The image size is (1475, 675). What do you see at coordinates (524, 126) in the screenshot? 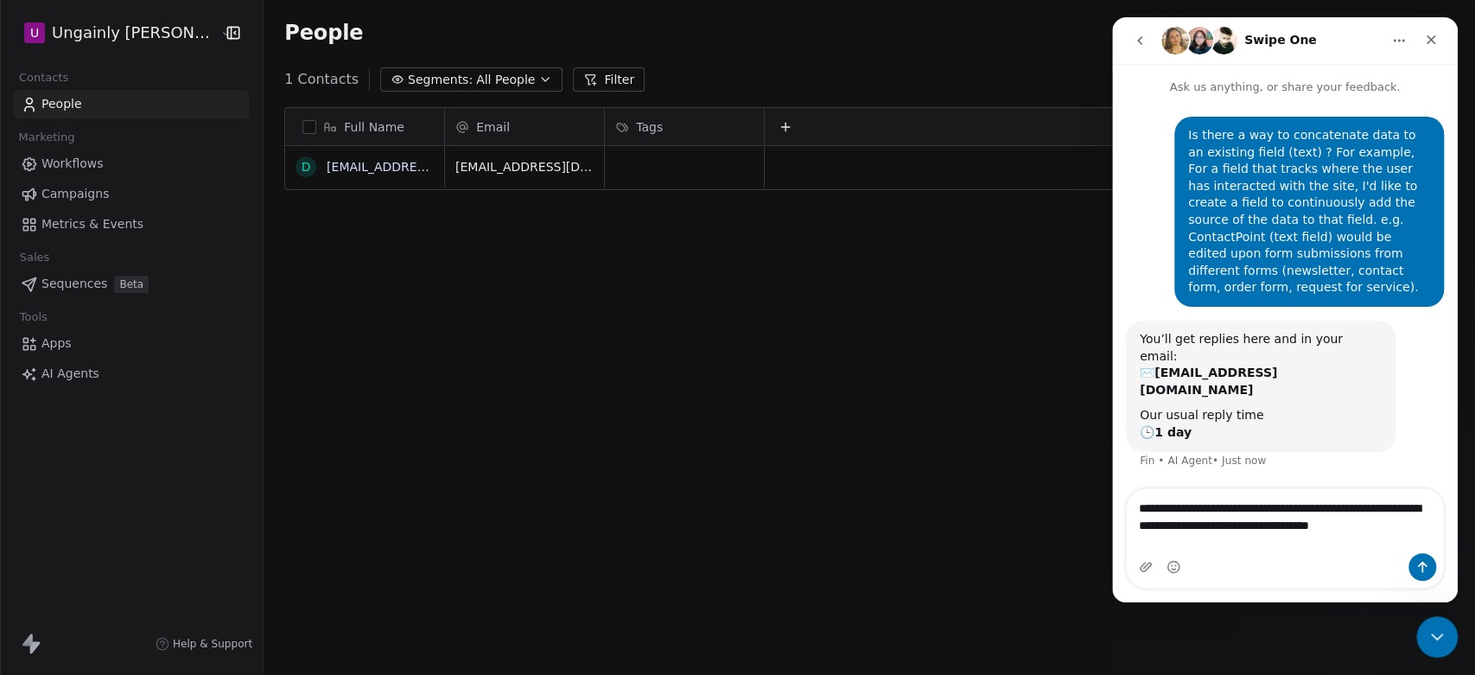
I see `div: Email` at bounding box center [524, 126].